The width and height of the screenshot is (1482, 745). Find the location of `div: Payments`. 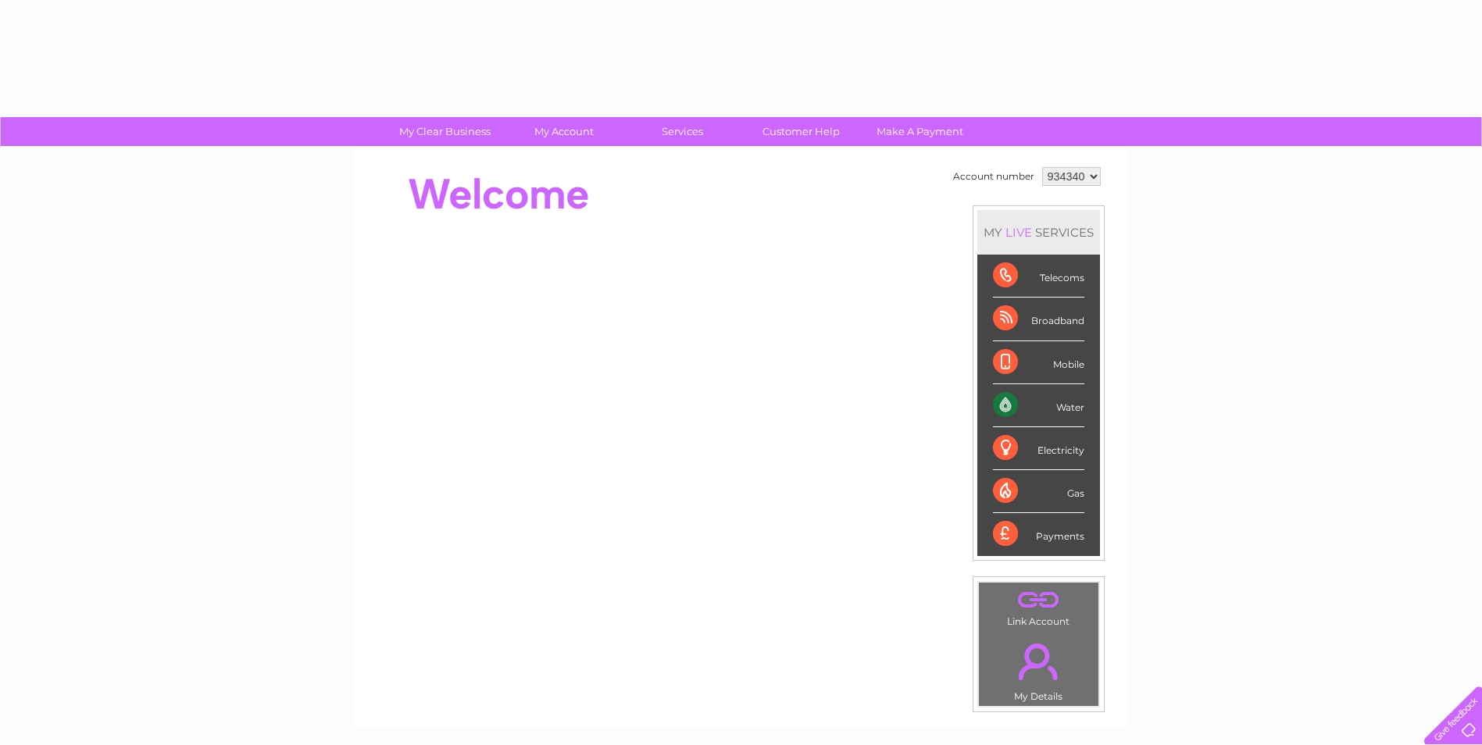

div: Payments is located at coordinates (1038, 534).